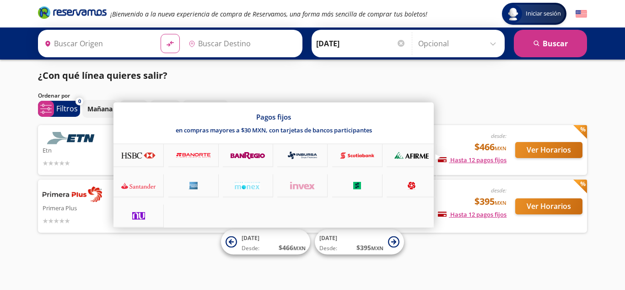 The height and width of the screenshot is (290, 625). What do you see at coordinates (72, 194) in the screenshot?
I see `img: Primera Plus` at bounding box center [72, 194].